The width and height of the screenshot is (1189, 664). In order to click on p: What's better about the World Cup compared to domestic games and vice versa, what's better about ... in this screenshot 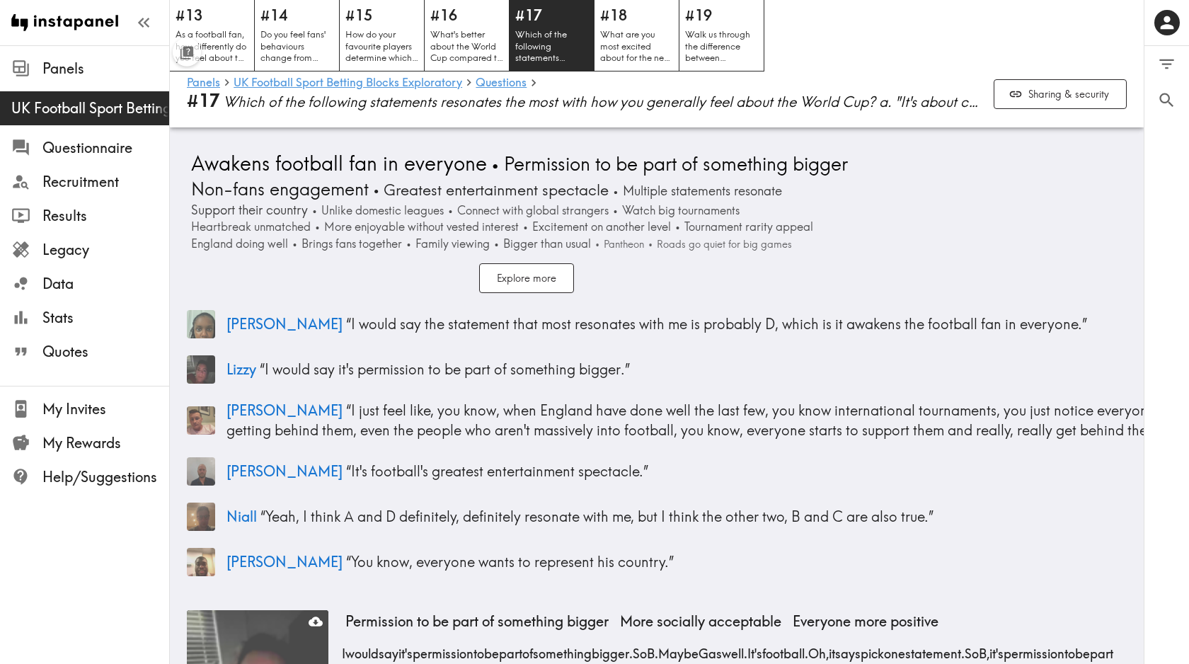, I will do `click(466, 46)`.